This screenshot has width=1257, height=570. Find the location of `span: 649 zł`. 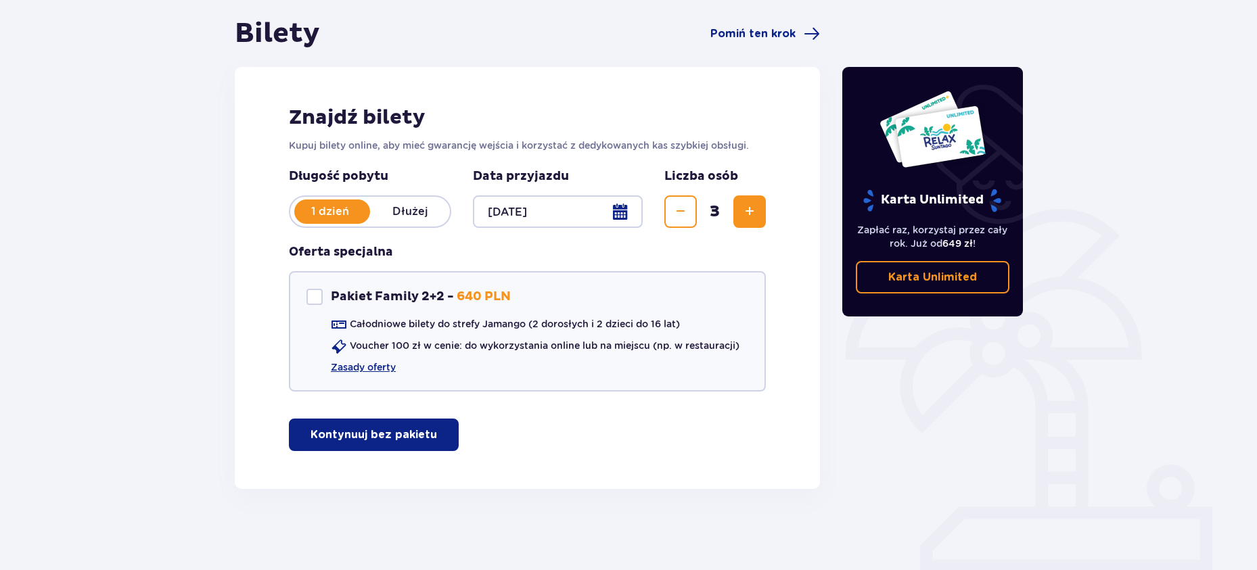

span: 649 zł is located at coordinates (957, 243).